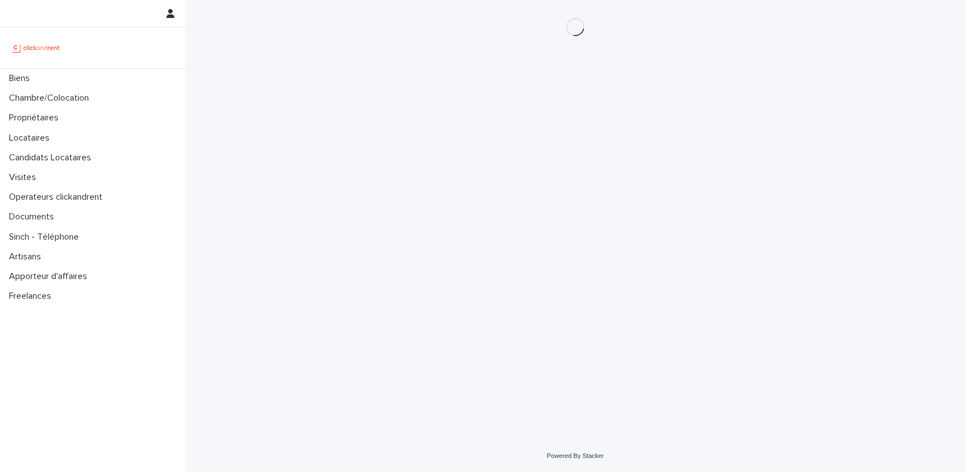 The width and height of the screenshot is (965, 472). Describe the element at coordinates (36, 48) in the screenshot. I see `img: UCB0brd3T0yccxBKYDjQ` at that location.